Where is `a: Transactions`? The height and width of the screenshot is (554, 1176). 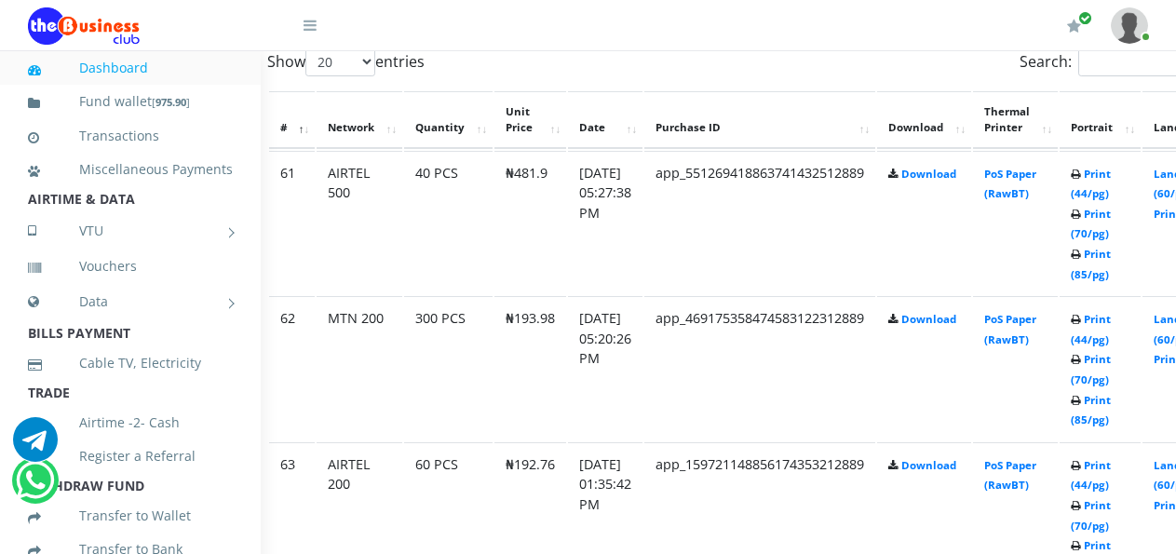
a: Transactions is located at coordinates (130, 136).